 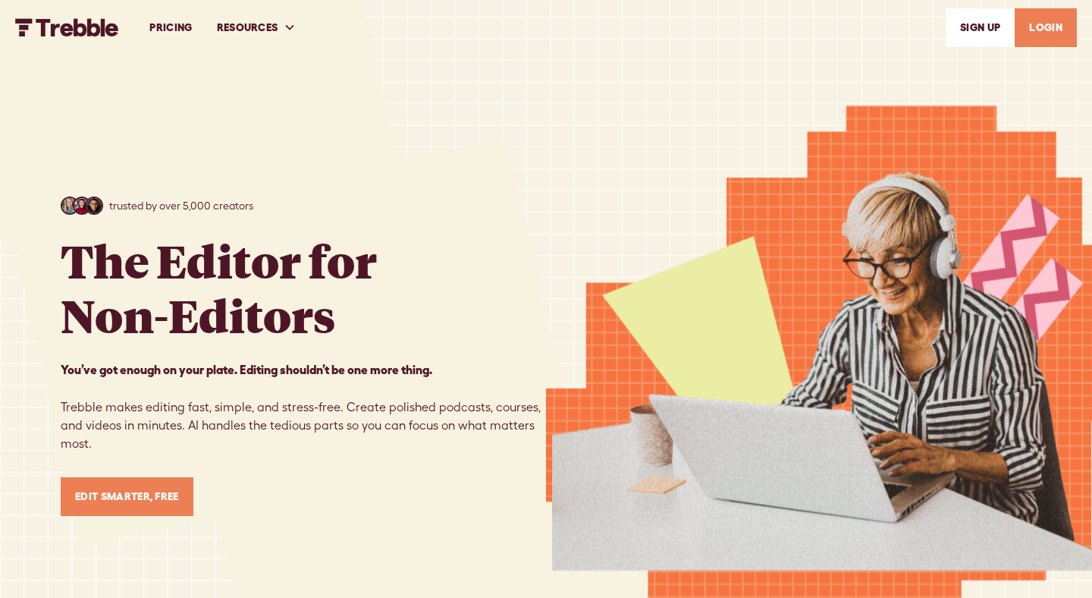 I want to click on strong: You’ve got enough on your plate. Editing shouldn’t be one more thing. ‍, so click(x=247, y=369).